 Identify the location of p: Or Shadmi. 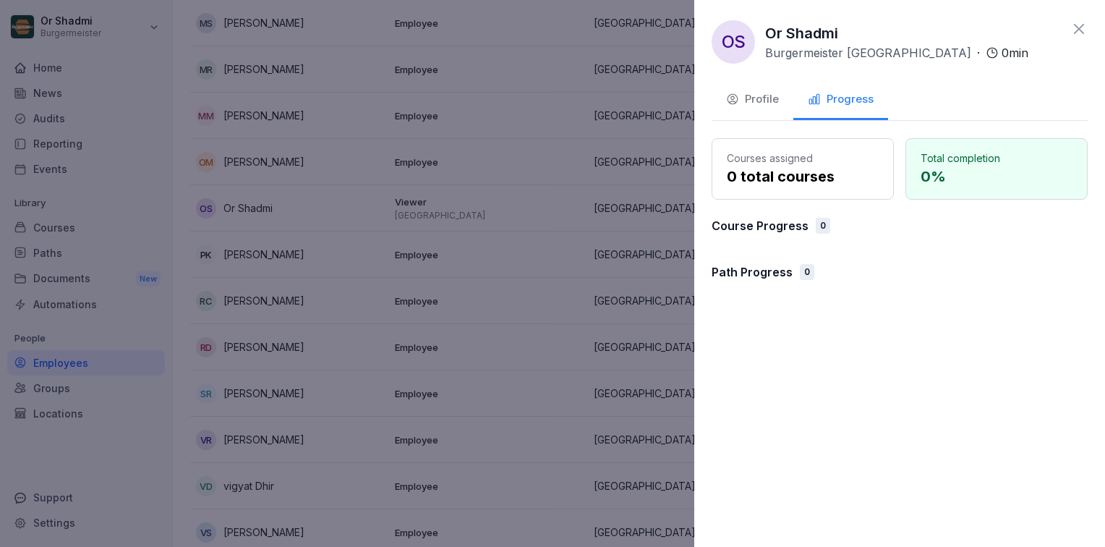
(801, 33).